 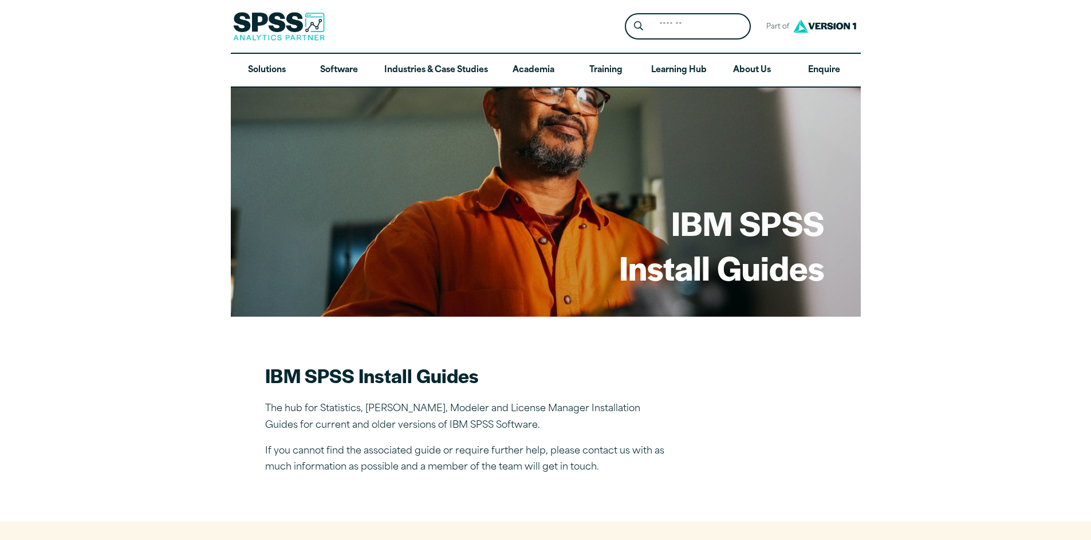 What do you see at coordinates (824, 70) in the screenshot?
I see `a: Enquire` at bounding box center [824, 70].